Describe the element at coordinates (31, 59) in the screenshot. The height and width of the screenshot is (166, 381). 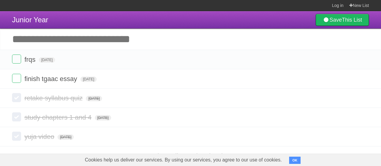
I see `span: frqs` at that location.